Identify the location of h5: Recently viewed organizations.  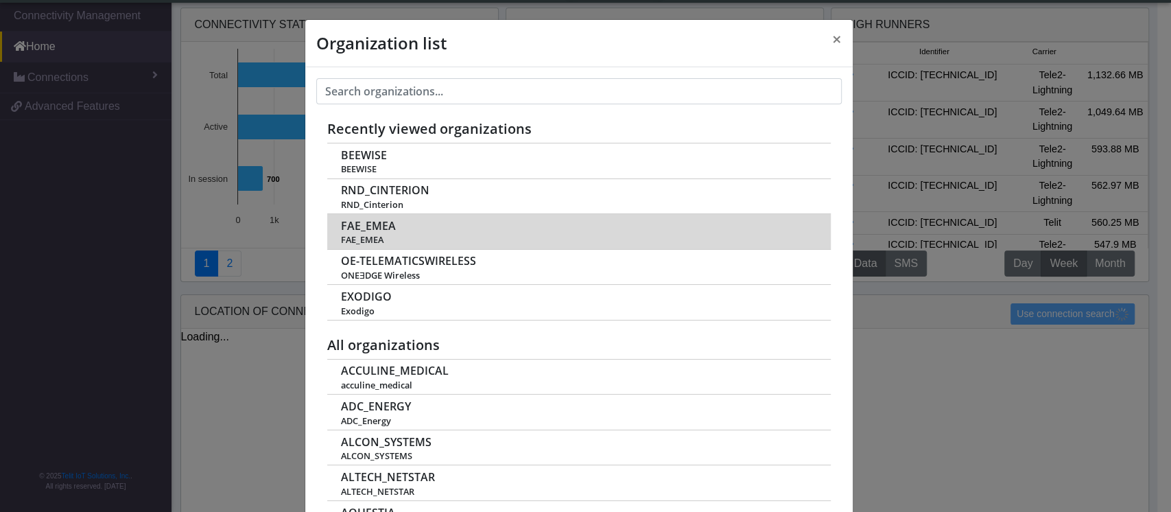
(579, 129).